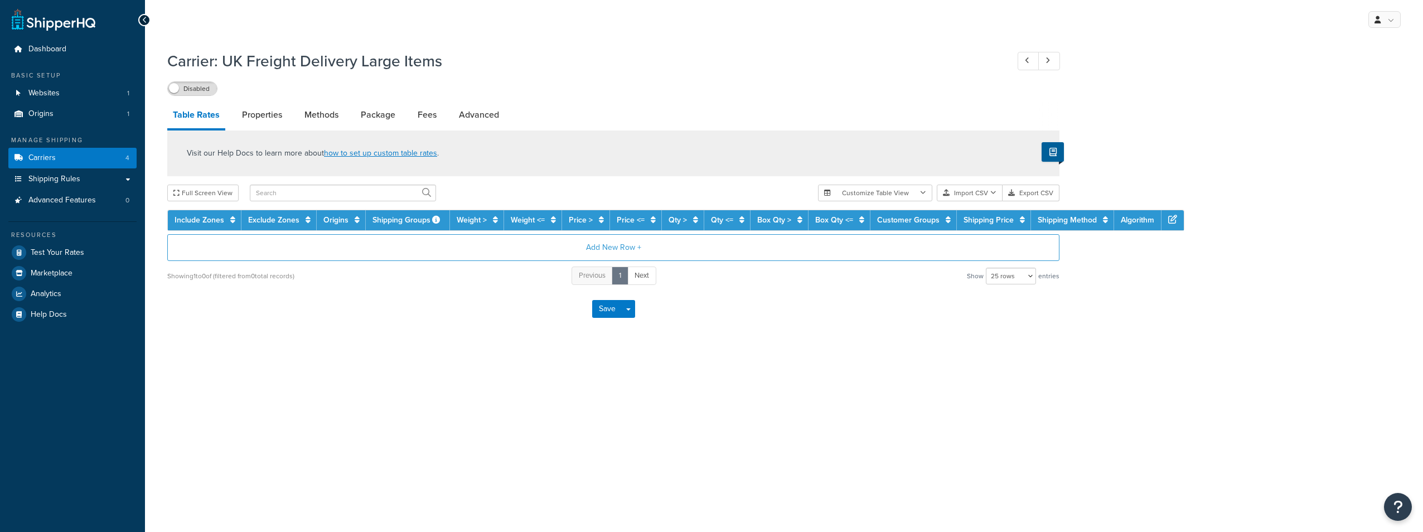 Image resolution: width=1423 pixels, height=532 pixels. Describe the element at coordinates (378, 115) in the screenshot. I see `a: Package` at that location.